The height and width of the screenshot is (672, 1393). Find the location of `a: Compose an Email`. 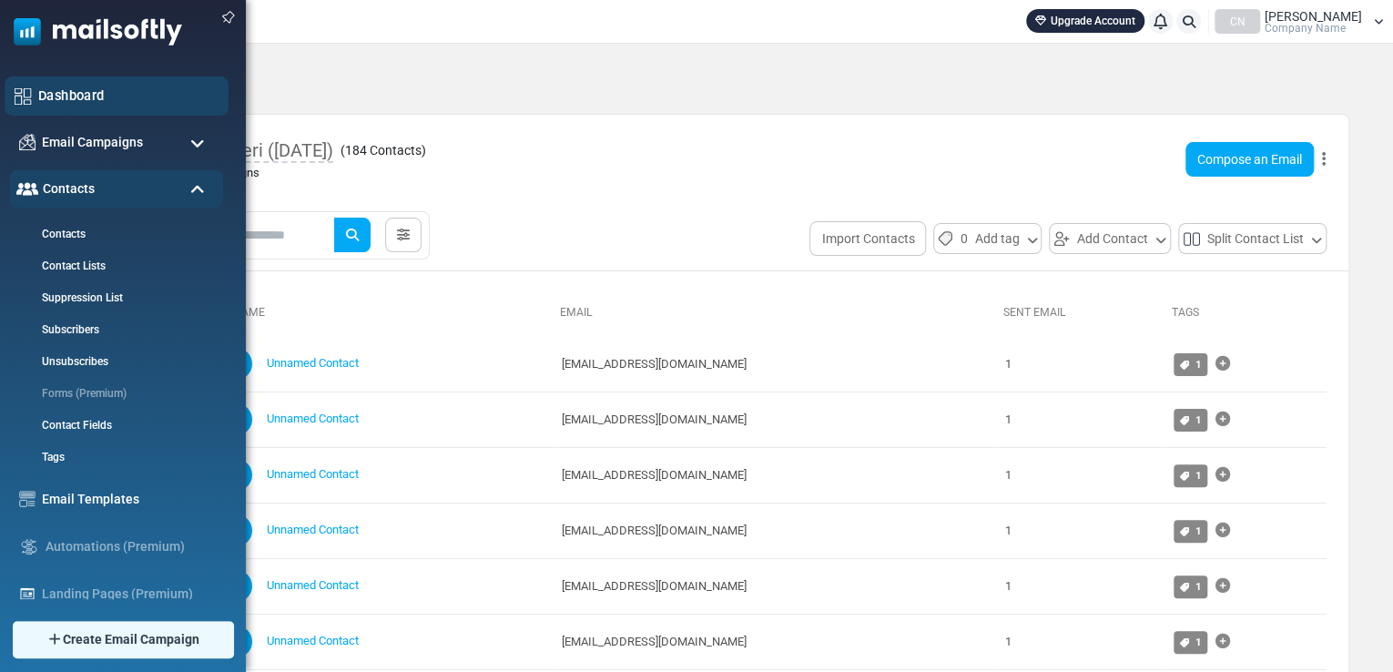

a: Compose an Email is located at coordinates (1249, 159).